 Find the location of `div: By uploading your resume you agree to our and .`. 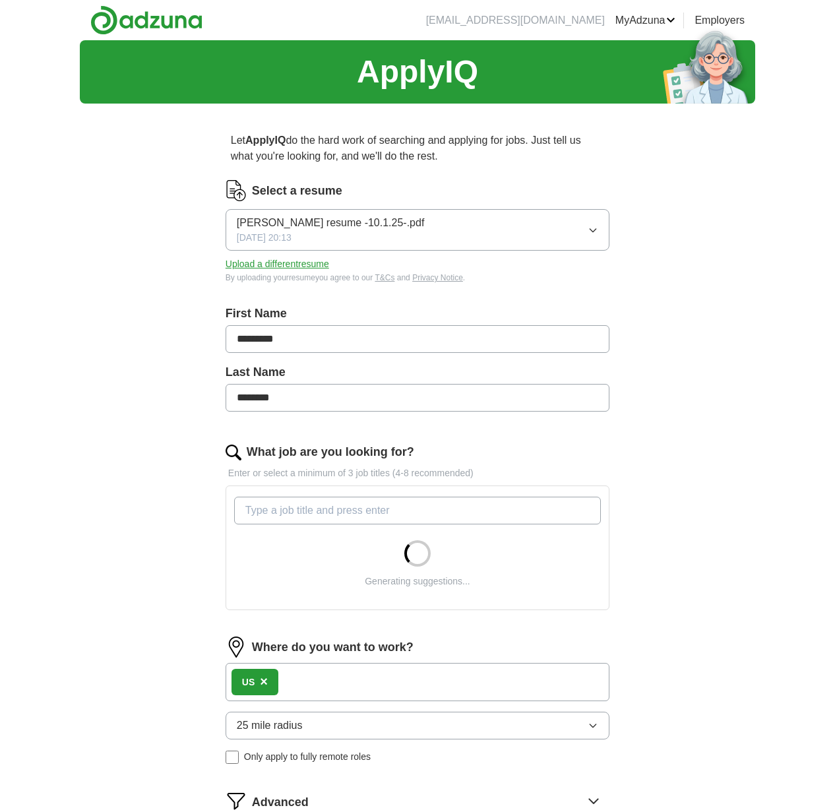

div: By uploading your resume you agree to our and . is located at coordinates (418, 278).